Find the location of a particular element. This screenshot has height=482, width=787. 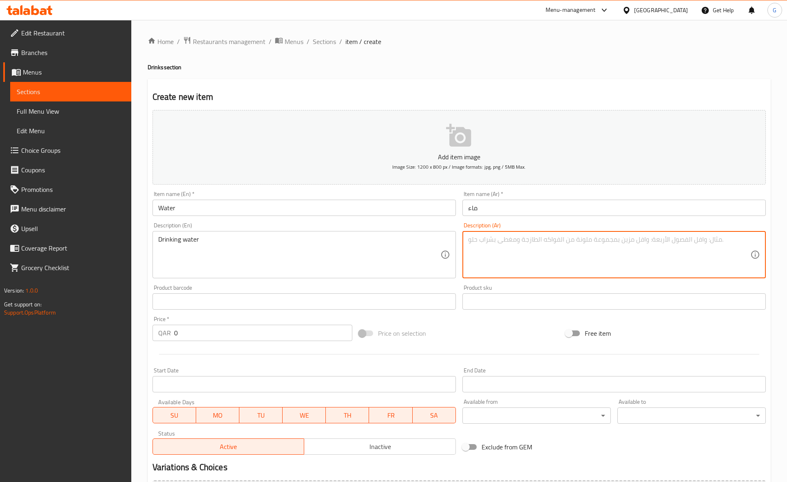

button: TH is located at coordinates (347, 416).